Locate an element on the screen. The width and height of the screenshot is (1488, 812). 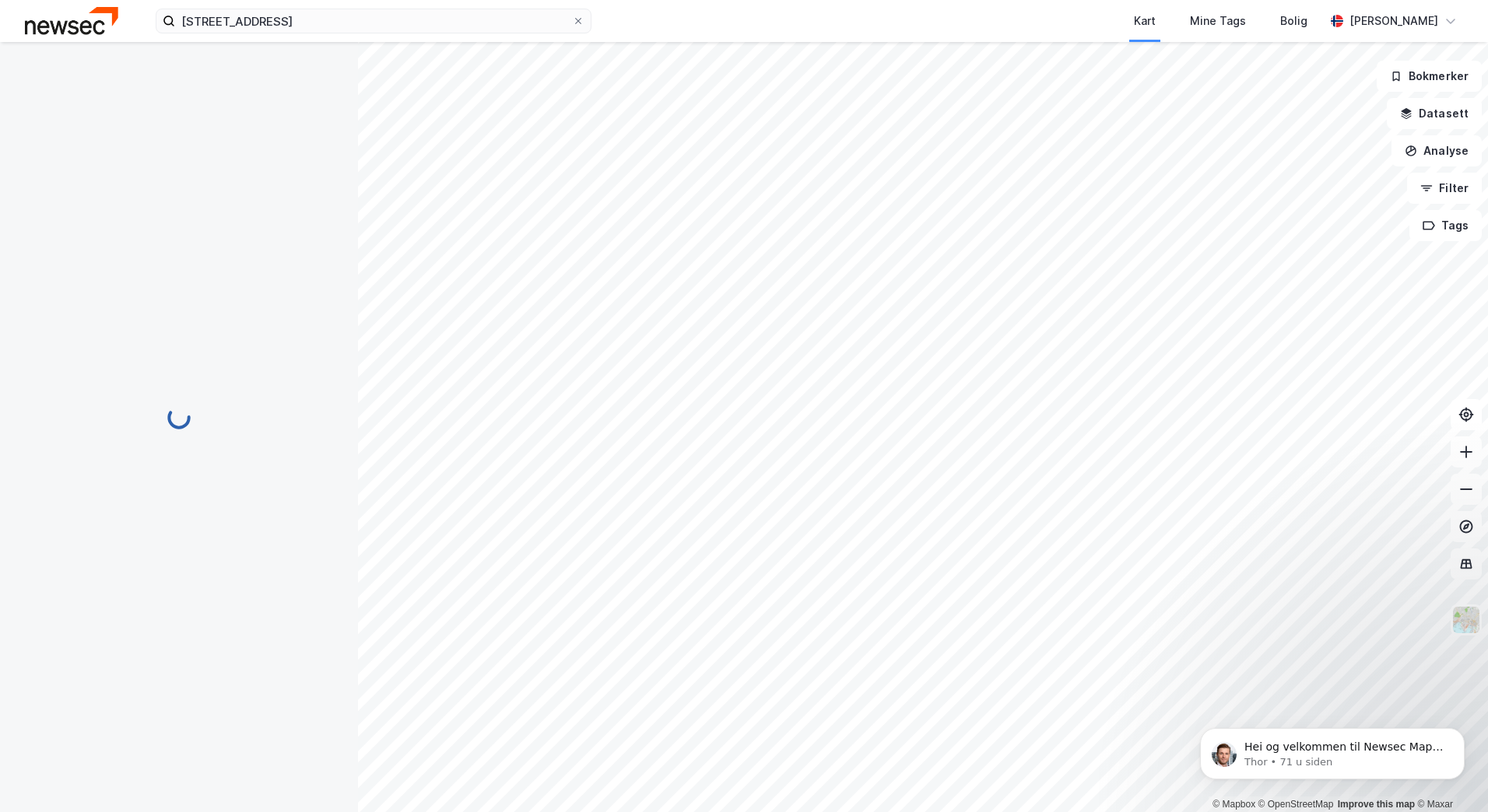
a: OpenStreetMap is located at coordinates (1296, 804).